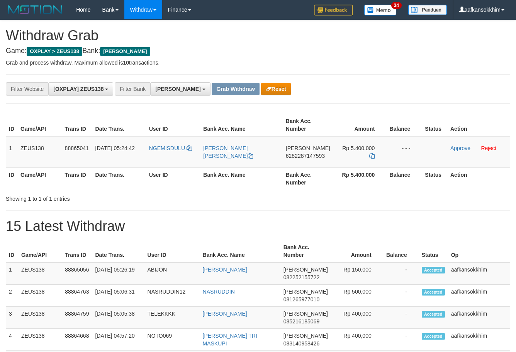  I want to click on strong: 10, so click(126, 63).